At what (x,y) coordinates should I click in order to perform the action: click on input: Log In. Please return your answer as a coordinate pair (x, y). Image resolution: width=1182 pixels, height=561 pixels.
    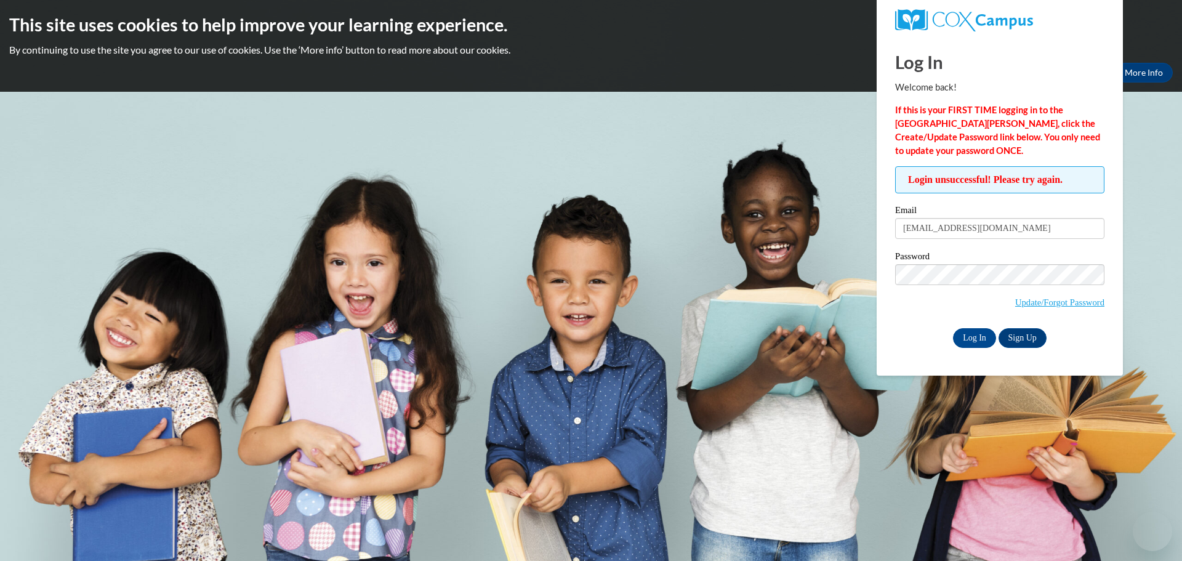
    Looking at the image, I should click on (975, 338).